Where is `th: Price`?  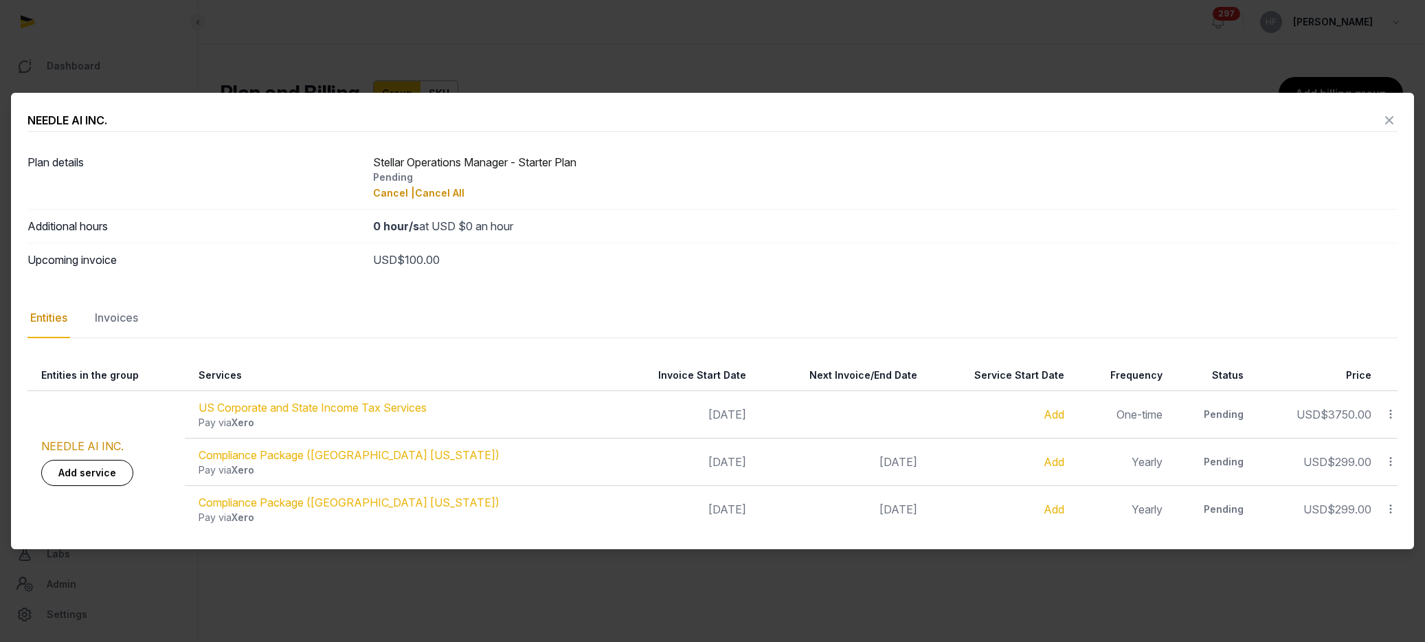
th: Price is located at coordinates (1316, 375).